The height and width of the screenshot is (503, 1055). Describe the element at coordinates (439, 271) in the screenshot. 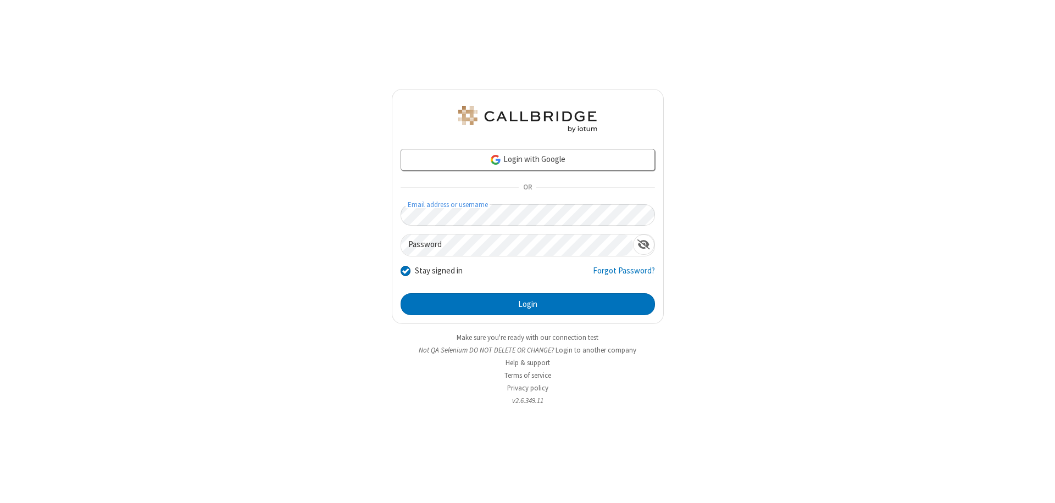

I see `label: Stay signed in` at that location.